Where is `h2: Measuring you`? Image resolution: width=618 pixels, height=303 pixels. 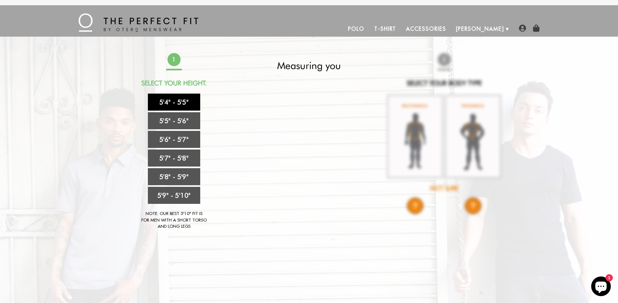
h2: Measuring you is located at coordinates (309, 65).